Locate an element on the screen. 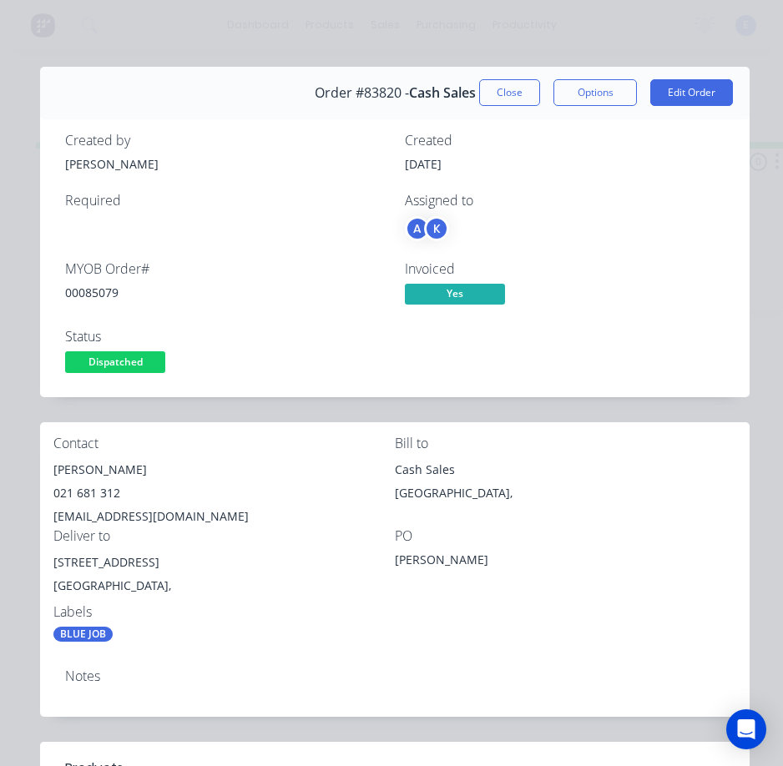 The image size is (783, 766). div: Created by is located at coordinates (225, 140).